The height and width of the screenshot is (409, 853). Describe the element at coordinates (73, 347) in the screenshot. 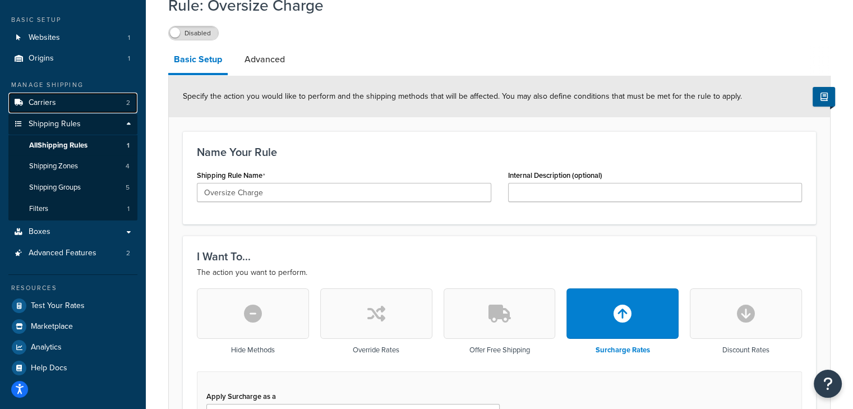

I see `li: Analytics` at that location.